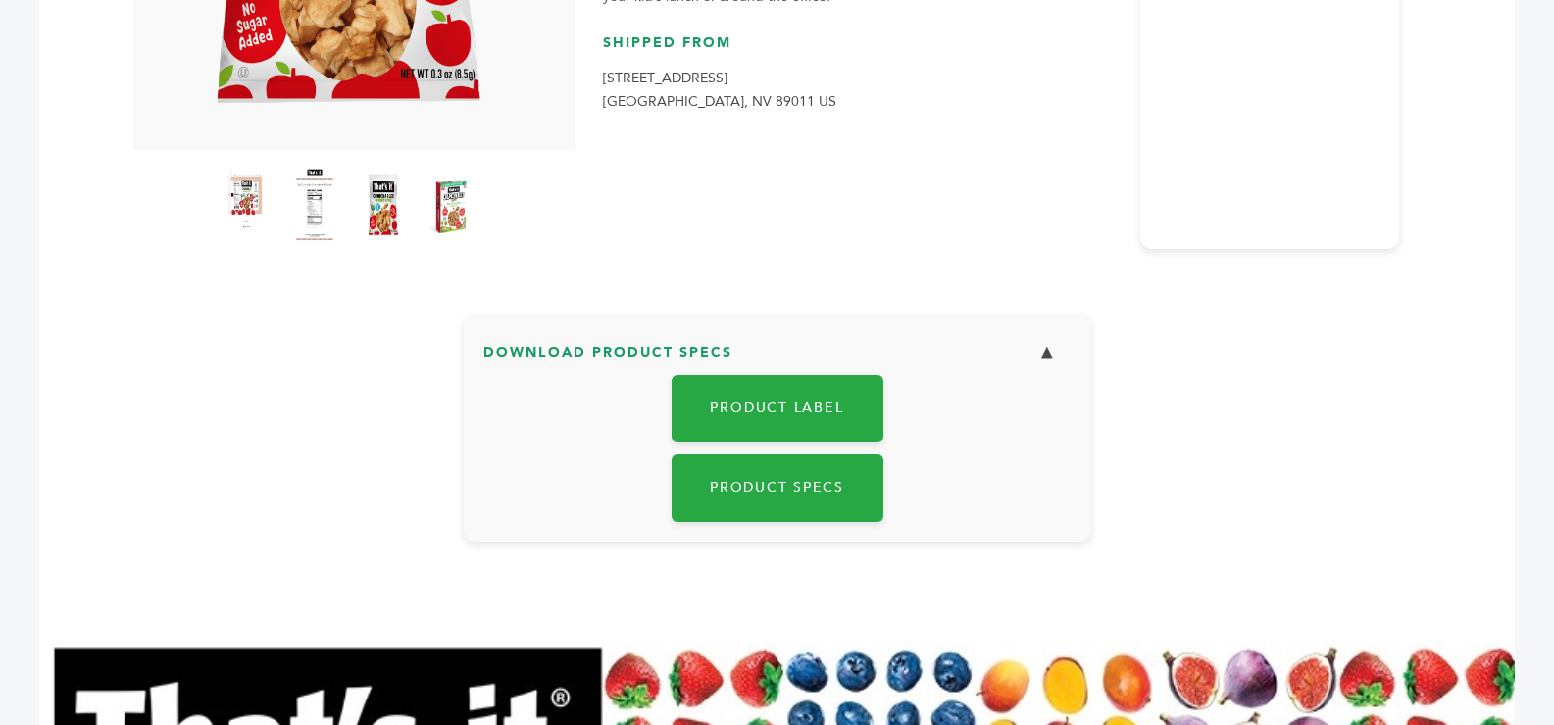 The image size is (1554, 725). Describe the element at coordinates (246, 205) in the screenshot. I see `img: That's It Crunchables Organic Apple 8 innerpacks per case 2.4 oz Product Label` at that location.